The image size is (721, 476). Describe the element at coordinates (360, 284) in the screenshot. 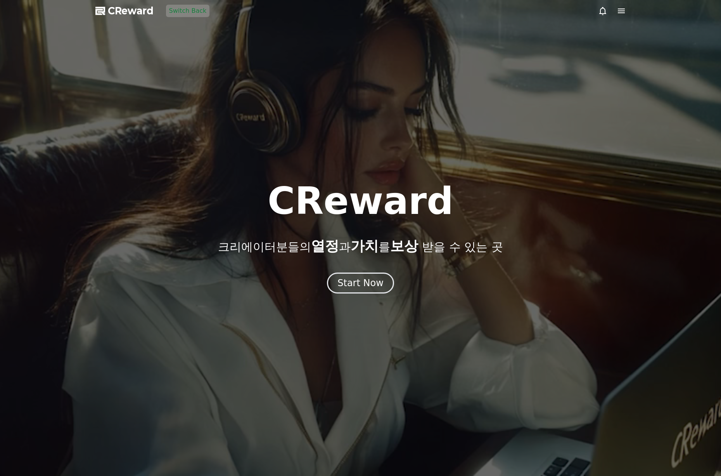

I see `a: Start Now` at that location.